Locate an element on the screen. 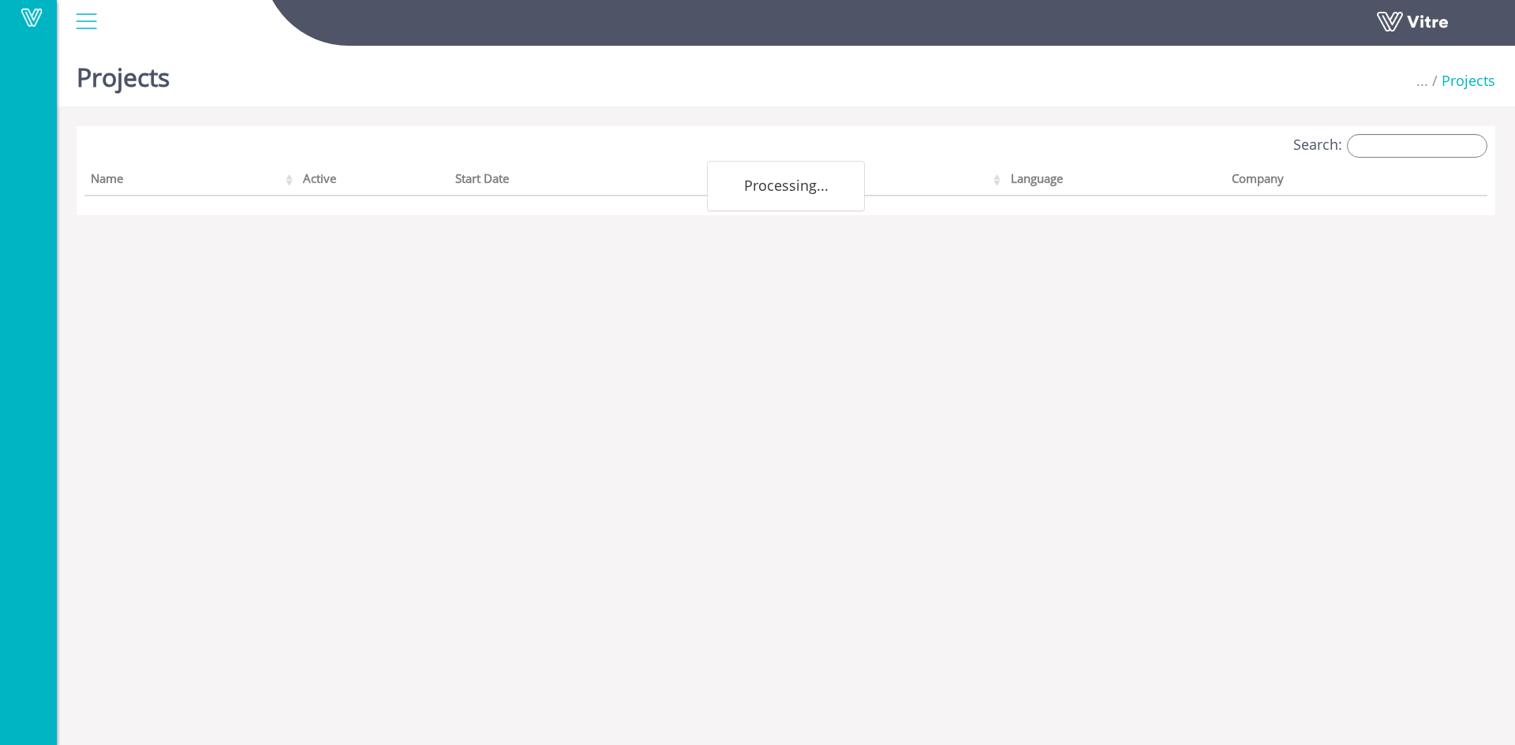 Image resolution: width=1515 pixels, height=745 pixels. th: Start Date is located at coordinates (592, 181).